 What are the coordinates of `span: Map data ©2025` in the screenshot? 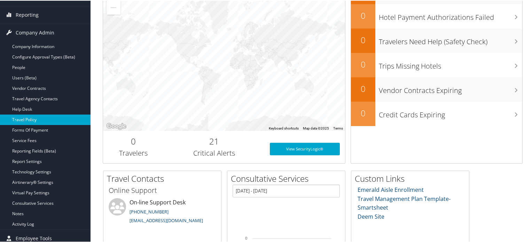 It's located at (316, 127).